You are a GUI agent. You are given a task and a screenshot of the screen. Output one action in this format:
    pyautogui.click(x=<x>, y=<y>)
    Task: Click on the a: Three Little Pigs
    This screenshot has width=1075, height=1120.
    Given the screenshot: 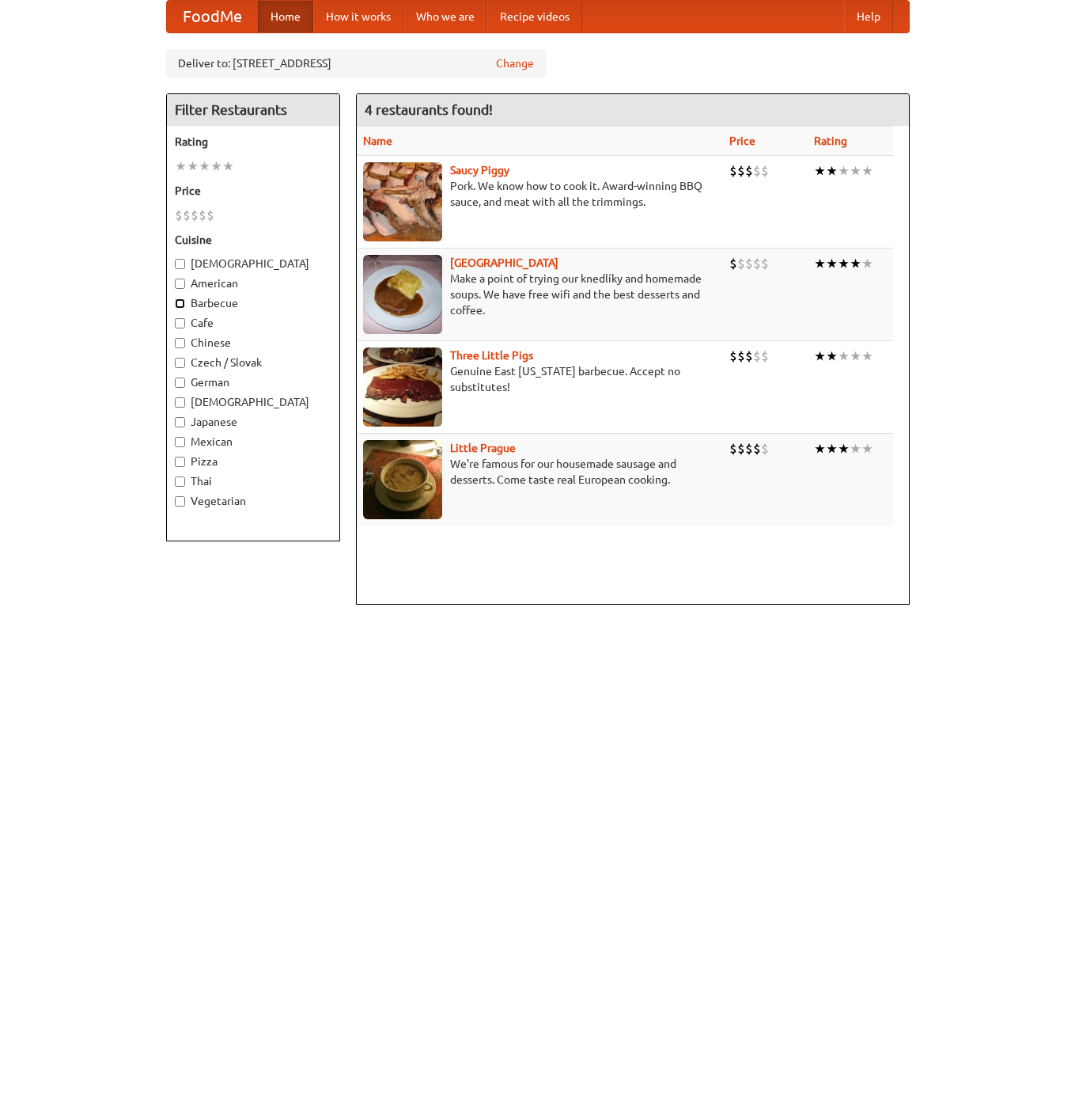 What is the action you would take?
    pyautogui.click(x=491, y=356)
    